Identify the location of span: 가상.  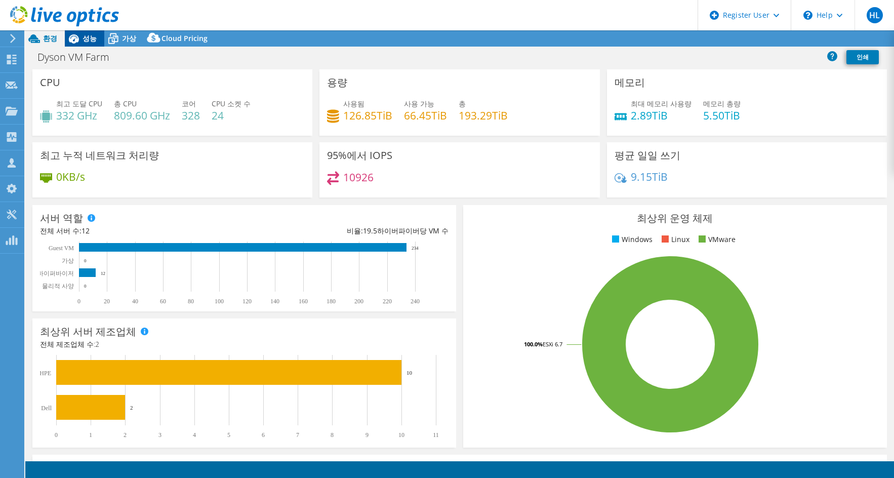
(129, 38).